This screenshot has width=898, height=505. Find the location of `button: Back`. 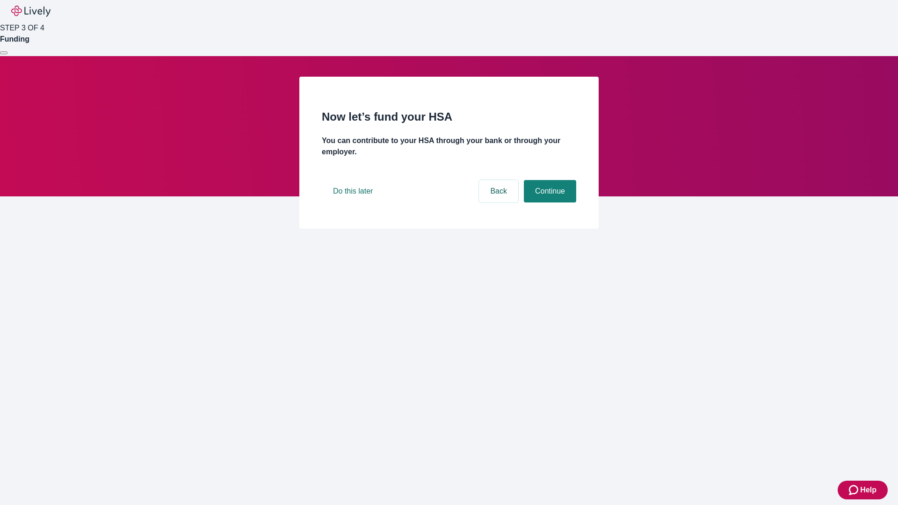

button: Back is located at coordinates (498, 191).